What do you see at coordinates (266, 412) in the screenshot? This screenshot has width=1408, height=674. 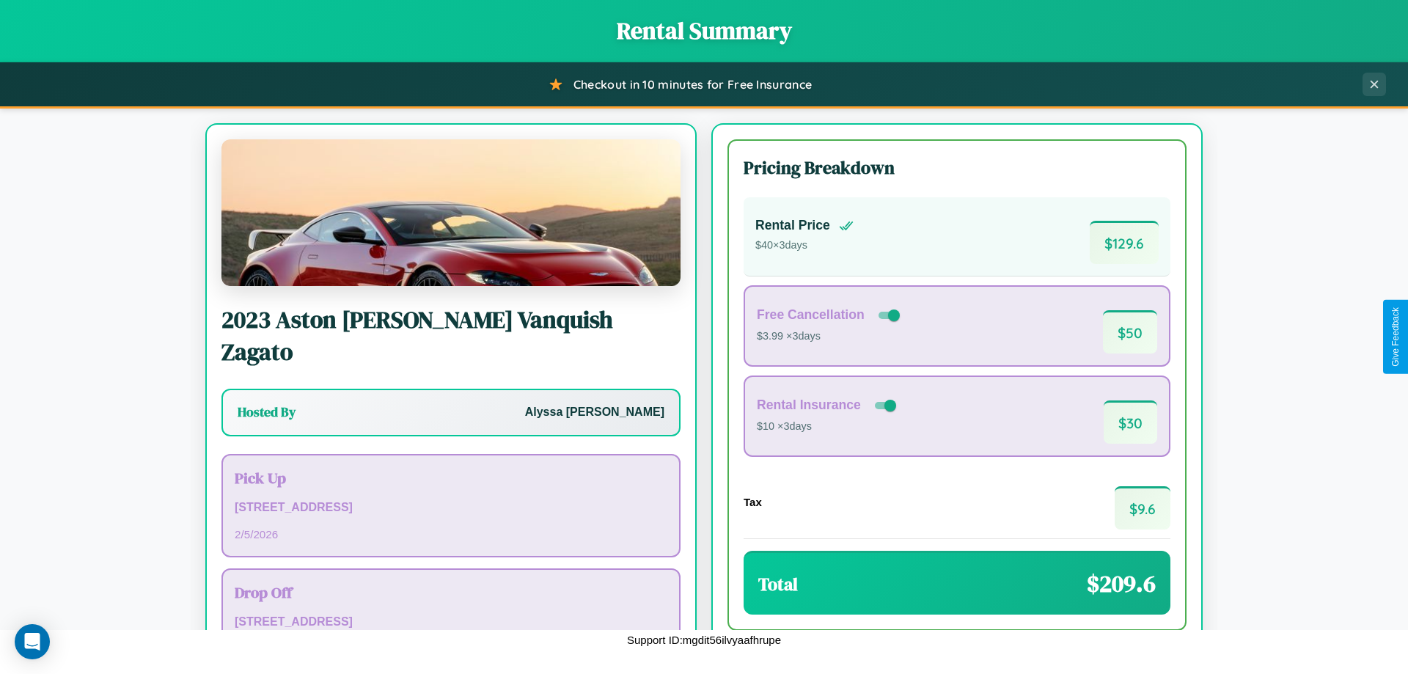 I see `h3: Hosted By` at bounding box center [266, 412].